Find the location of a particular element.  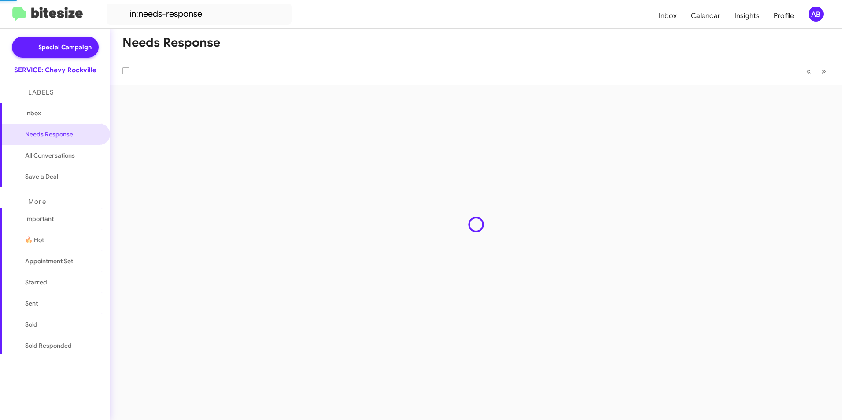

span: 🔥 Hot is located at coordinates (34, 240).